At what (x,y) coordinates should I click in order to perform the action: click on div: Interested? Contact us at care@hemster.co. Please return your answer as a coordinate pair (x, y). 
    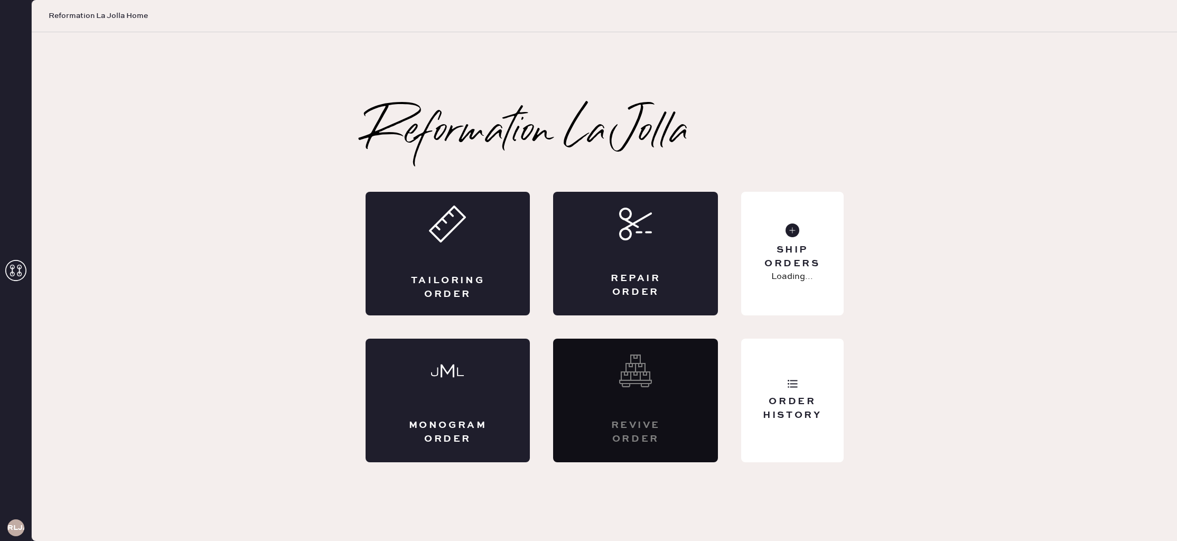
    Looking at the image, I should click on (636, 401).